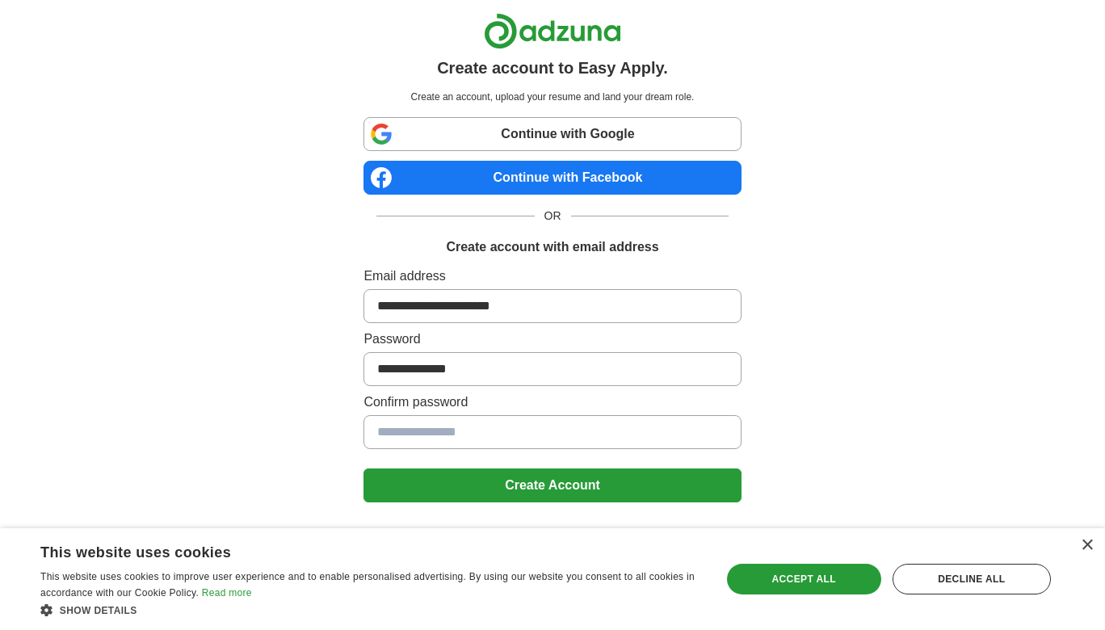  What do you see at coordinates (552, 216) in the screenshot?
I see `span: OR` at bounding box center [552, 216].